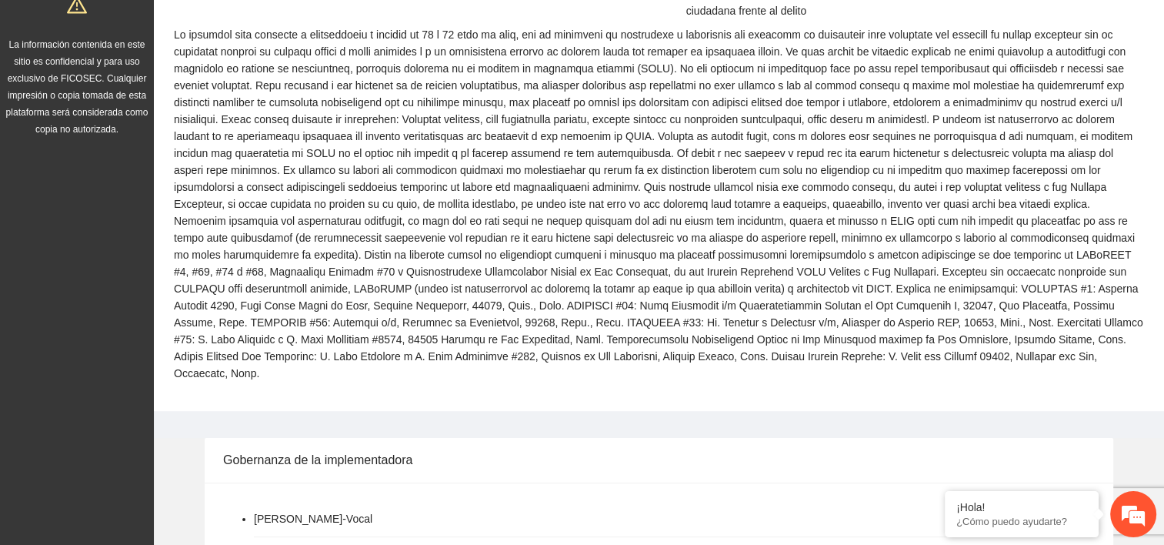  Describe the element at coordinates (77, 87) in the screenshot. I see `span: La información contenida en este sitio es confidencial y para uso exclusivo de FICOSEC. Cualquier...` at that location.